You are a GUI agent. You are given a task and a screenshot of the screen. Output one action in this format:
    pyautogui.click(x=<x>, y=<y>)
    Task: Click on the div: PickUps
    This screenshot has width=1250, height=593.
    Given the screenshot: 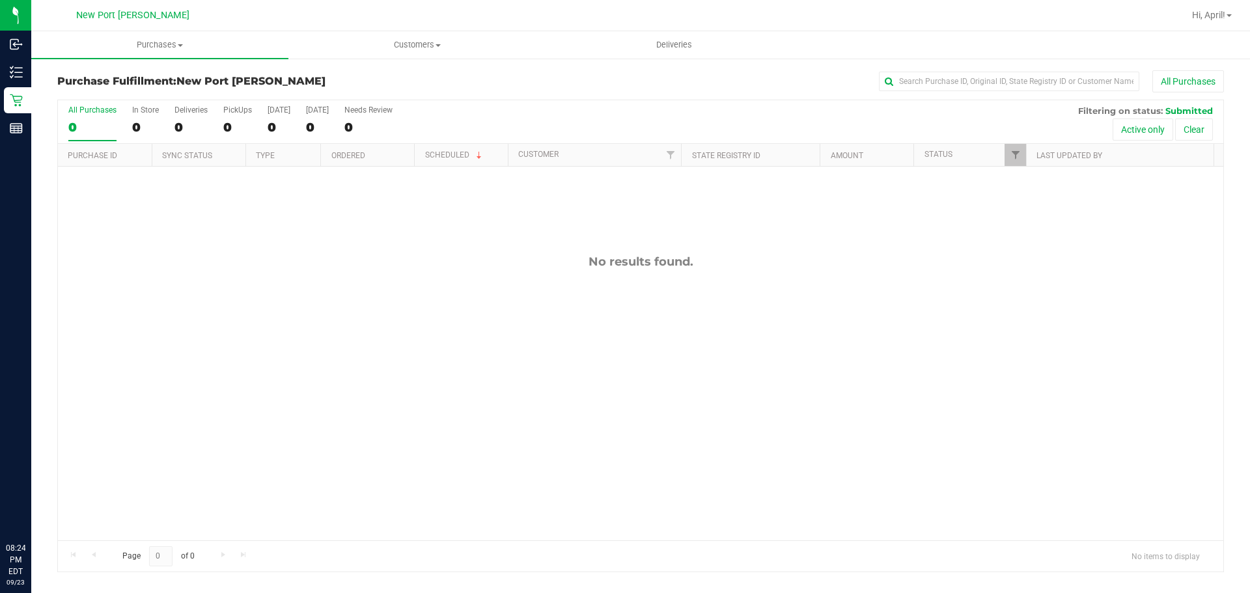 What is the action you would take?
    pyautogui.click(x=238, y=110)
    